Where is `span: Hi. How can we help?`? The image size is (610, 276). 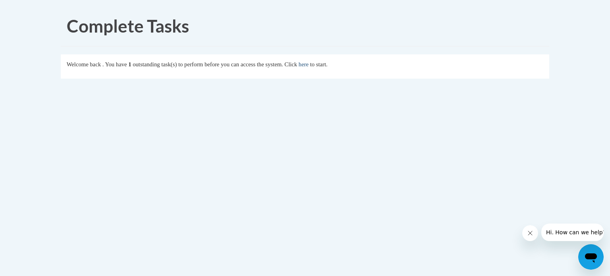 span: Hi. How can we help? is located at coordinates (35, 9).